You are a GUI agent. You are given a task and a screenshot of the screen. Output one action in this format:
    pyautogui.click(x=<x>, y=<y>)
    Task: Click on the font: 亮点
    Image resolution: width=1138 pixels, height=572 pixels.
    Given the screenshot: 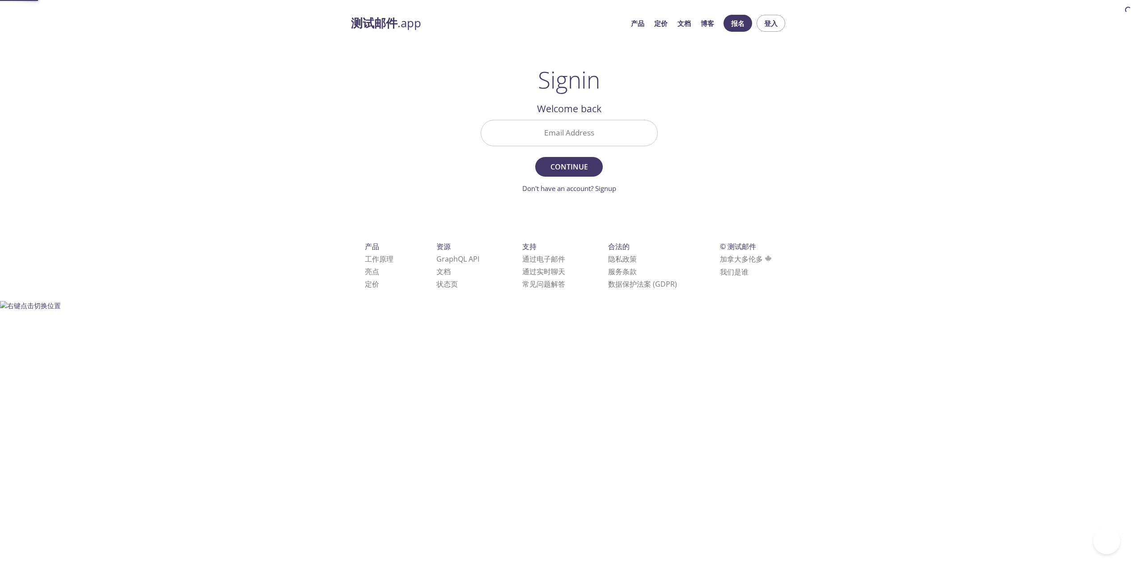 What is the action you would take?
    pyautogui.click(x=372, y=271)
    